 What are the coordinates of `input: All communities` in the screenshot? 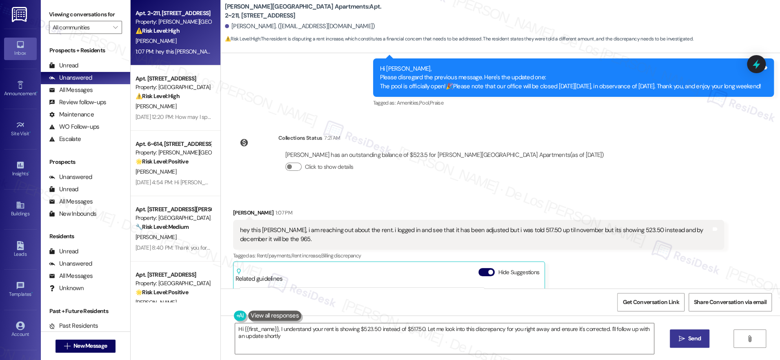 It's located at (81, 27).